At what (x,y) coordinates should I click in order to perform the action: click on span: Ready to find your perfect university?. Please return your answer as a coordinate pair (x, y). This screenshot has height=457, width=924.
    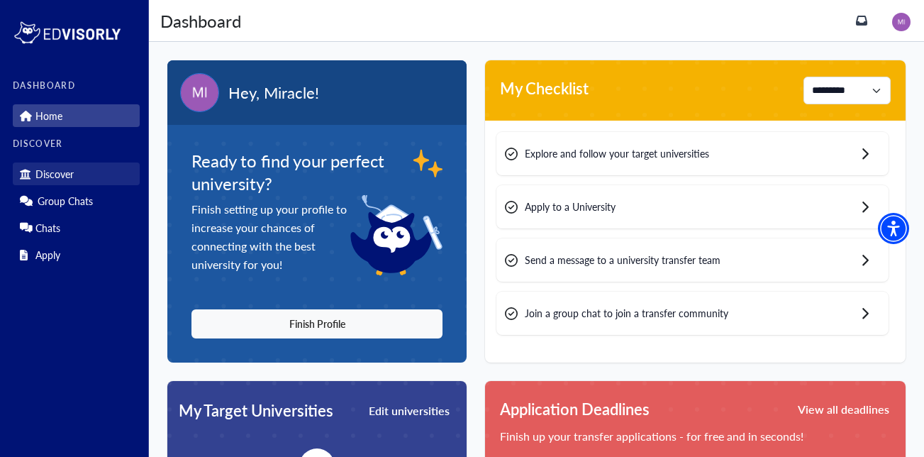
    Looking at the image, I should click on (302, 172).